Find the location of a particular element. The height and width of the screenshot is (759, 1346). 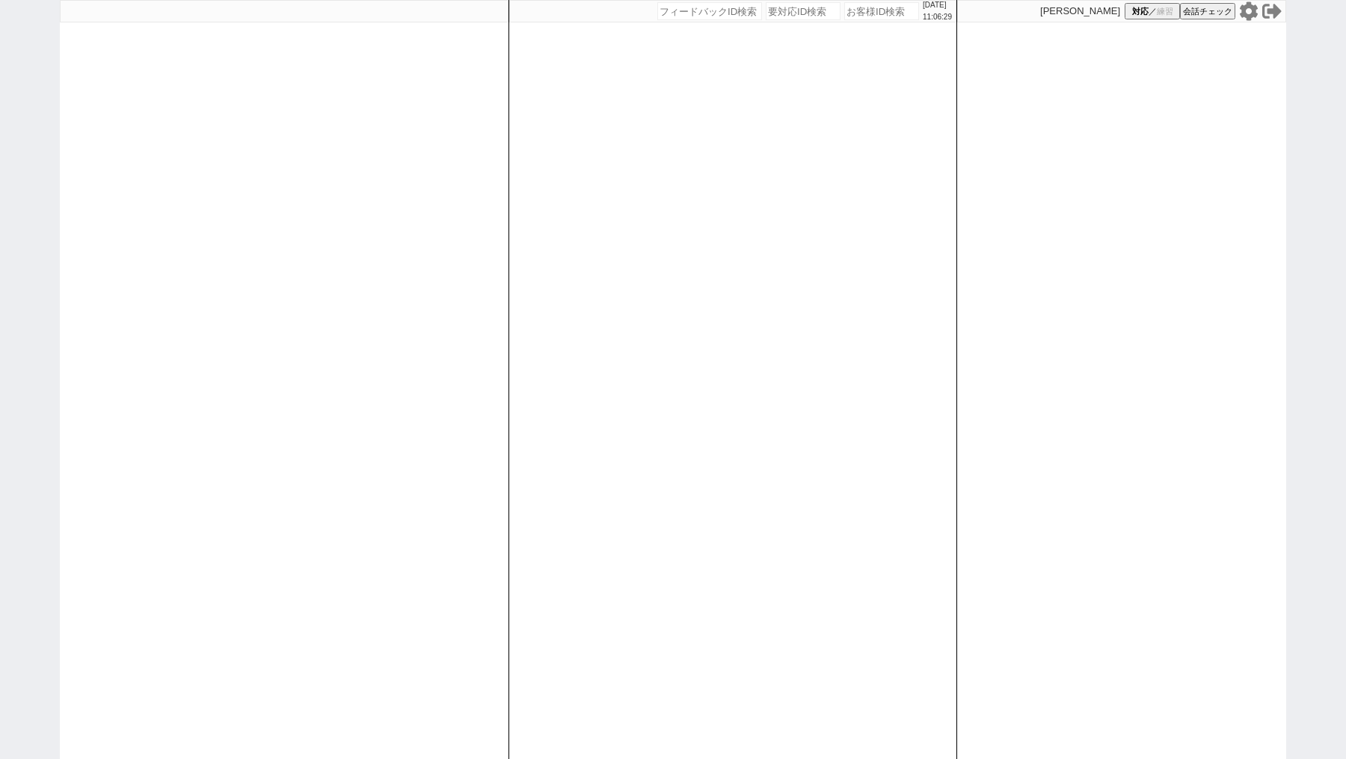

input: 要対応ID検索 is located at coordinates (803, 11).